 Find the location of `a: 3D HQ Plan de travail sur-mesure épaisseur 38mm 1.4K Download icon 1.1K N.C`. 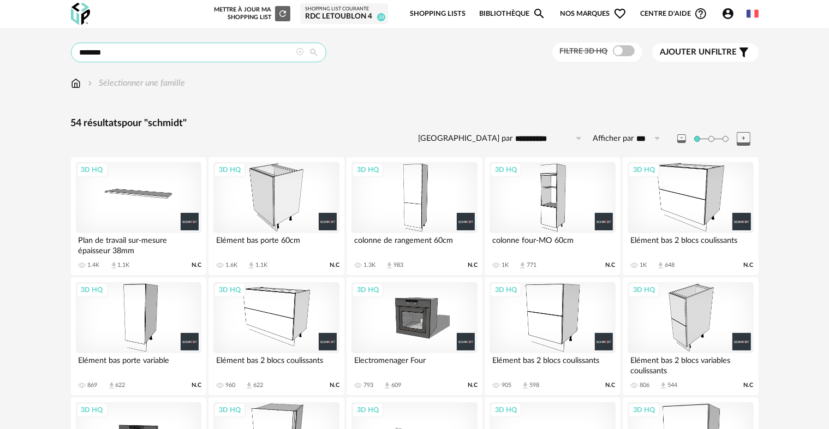

a: 3D HQ Plan de travail sur-mesure épaisseur 38mm 1.4K Download icon 1.1K N.C is located at coordinates (139, 216).